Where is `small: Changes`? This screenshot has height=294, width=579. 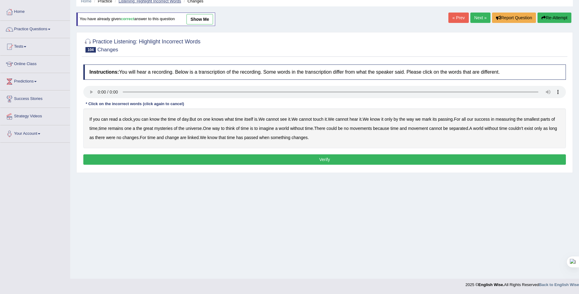
small: Changes is located at coordinates (108, 49).